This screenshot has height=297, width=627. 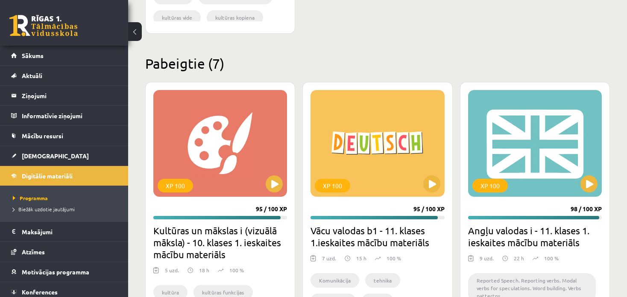 What do you see at coordinates (329, 261) in the screenshot?
I see `div: 7 uzd.` at bounding box center [329, 261].